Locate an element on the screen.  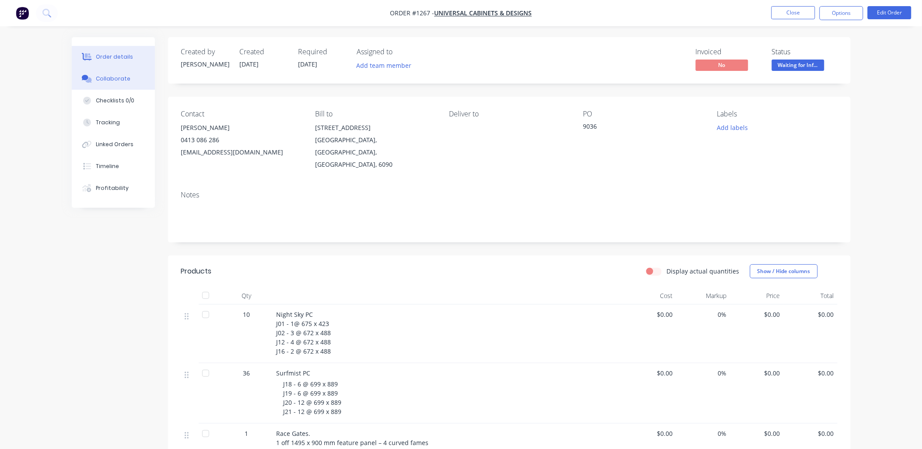
button: Add labels is located at coordinates (732, 127).